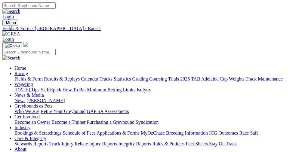  I want to click on a: News, so click(20, 100).